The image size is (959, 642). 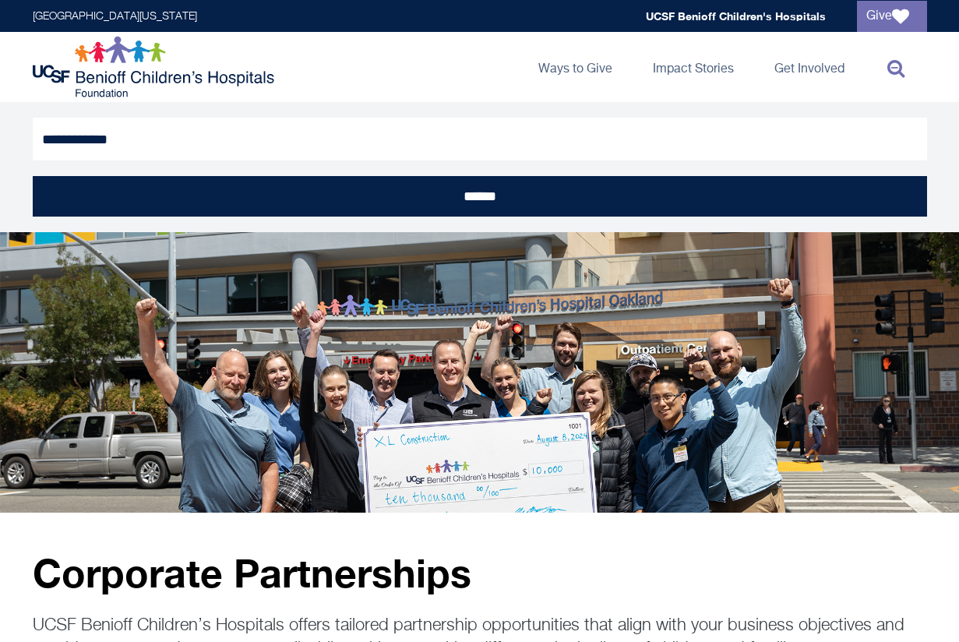 I want to click on a: Ways to Give, so click(x=575, y=67).